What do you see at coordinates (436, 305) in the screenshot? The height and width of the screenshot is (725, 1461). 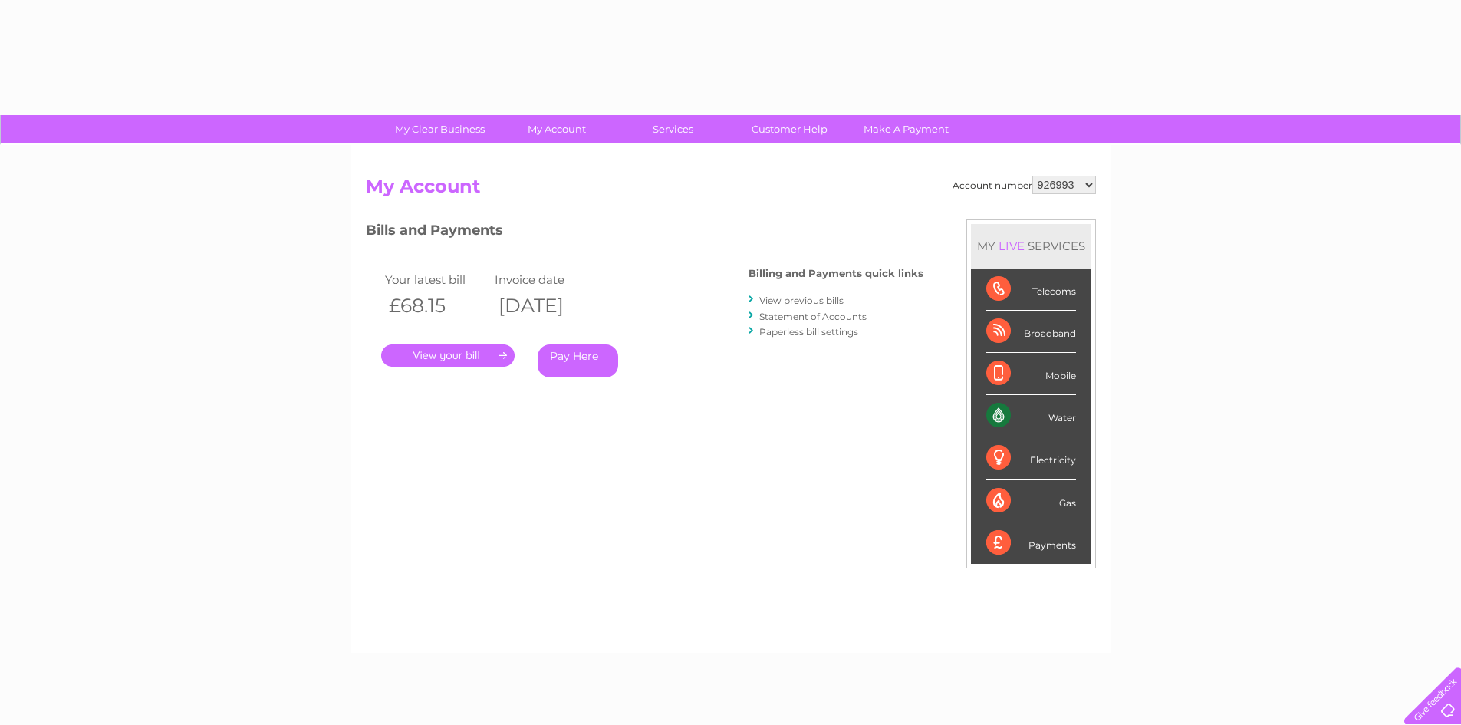 I see `th: £68.15` at bounding box center [436, 305].